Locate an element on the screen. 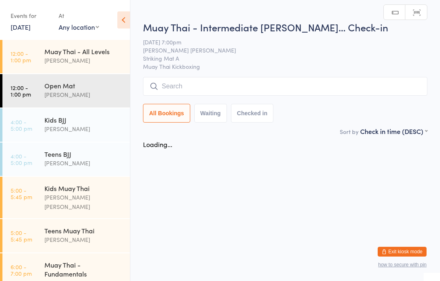 This screenshot has width=440, height=281. label: Sort by is located at coordinates (349, 131).